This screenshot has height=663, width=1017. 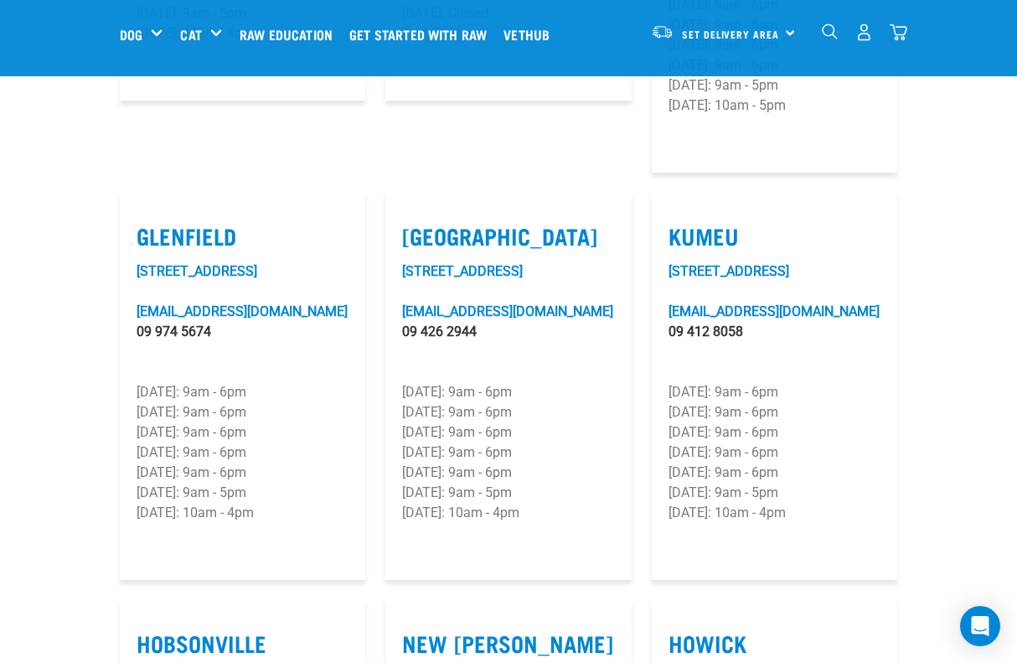 What do you see at coordinates (830, 31) in the screenshot?
I see `img: home-icon-1@2x.png` at bounding box center [830, 31].